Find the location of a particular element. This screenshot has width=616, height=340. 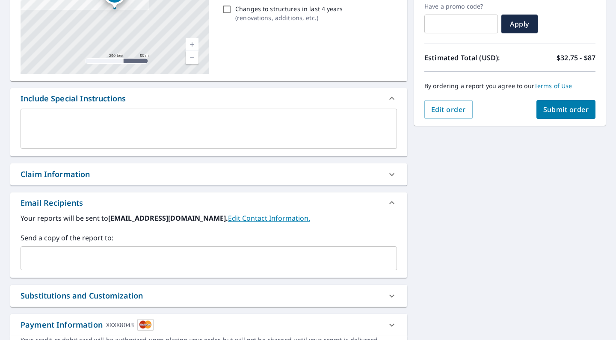

a: Current Level 17, Zoom Out is located at coordinates (192, 57).